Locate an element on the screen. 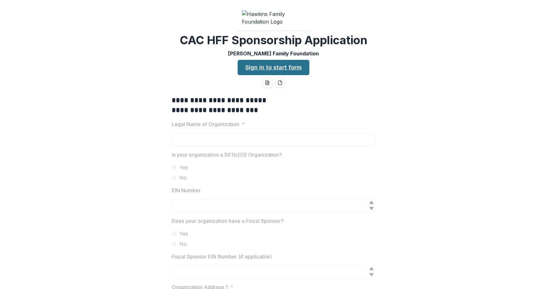 This screenshot has width=547, height=289. button: pdf-download is located at coordinates (280, 83).